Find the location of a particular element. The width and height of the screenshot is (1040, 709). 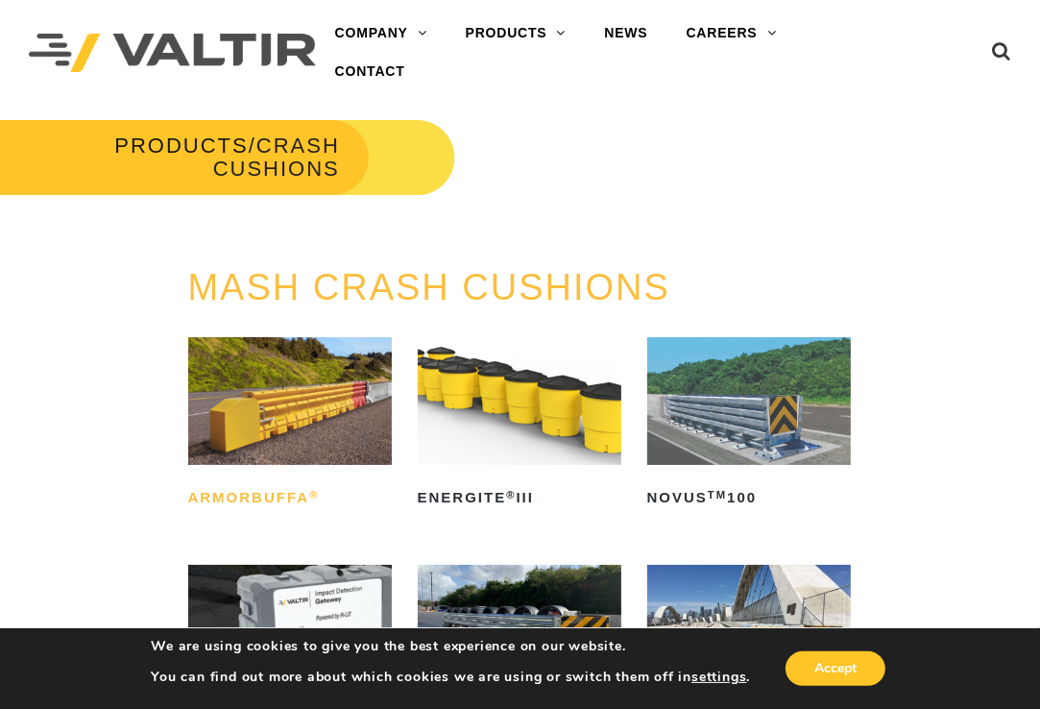

h2: NOVUS 100 is located at coordinates (749, 498).